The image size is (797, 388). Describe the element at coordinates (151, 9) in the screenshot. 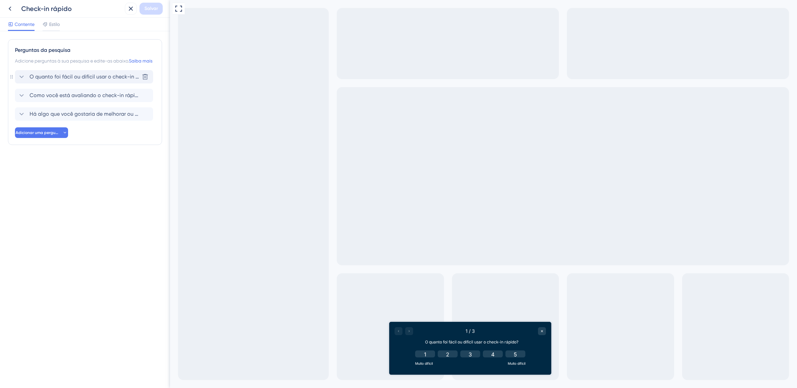

I see `button: Salvar` at that location.